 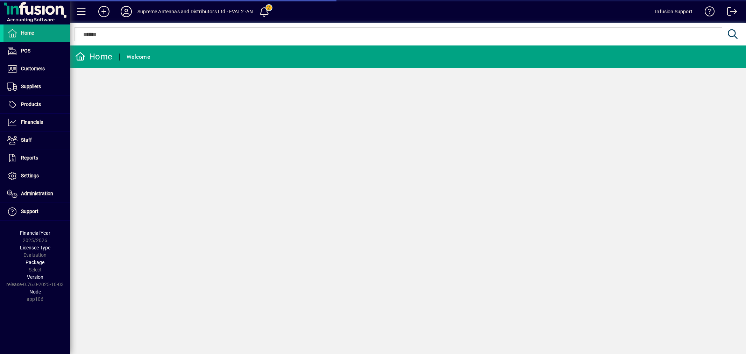 I want to click on a: Support, so click(x=37, y=211).